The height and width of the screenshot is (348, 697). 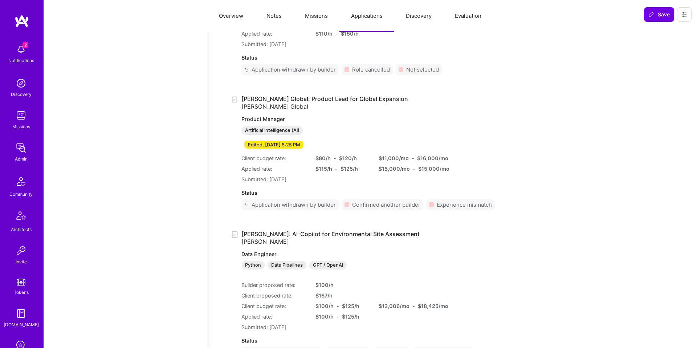 What do you see at coordinates (422, 69) in the screenshot?
I see `div: Not selected` at bounding box center [422, 69].